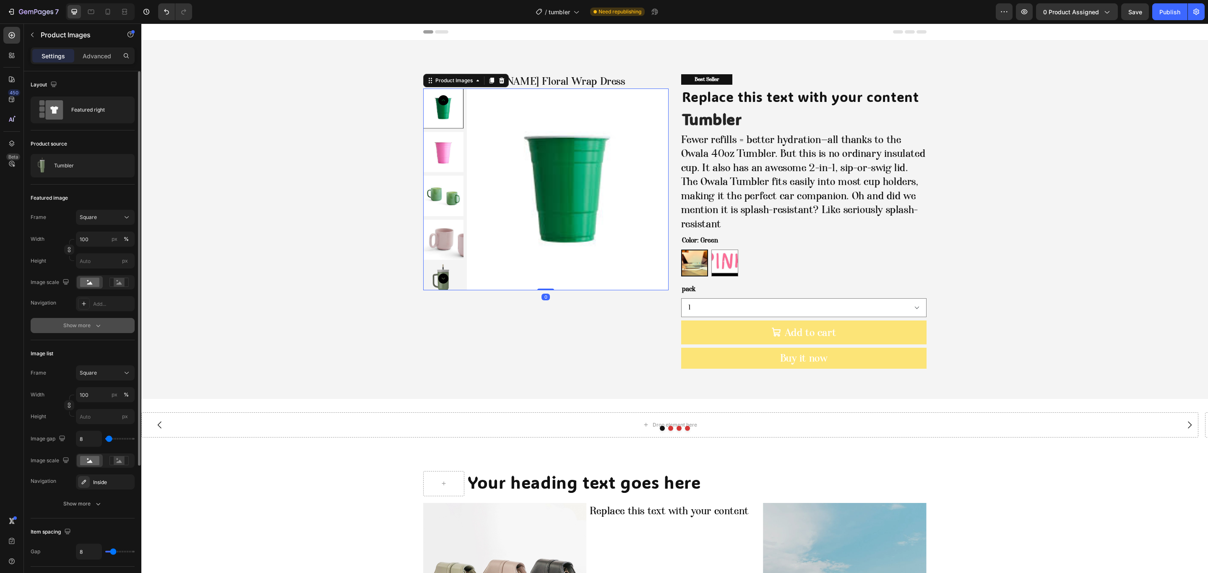 The height and width of the screenshot is (573, 1208). I want to click on p: Tumbler, so click(64, 166).